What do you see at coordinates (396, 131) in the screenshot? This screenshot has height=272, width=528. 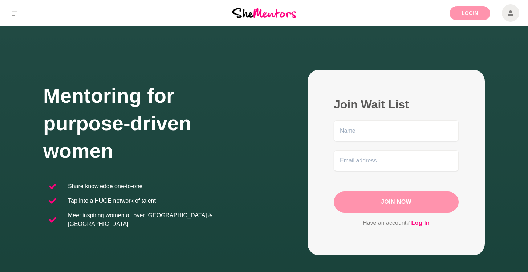 I see `input: Name` at bounding box center [396, 131].